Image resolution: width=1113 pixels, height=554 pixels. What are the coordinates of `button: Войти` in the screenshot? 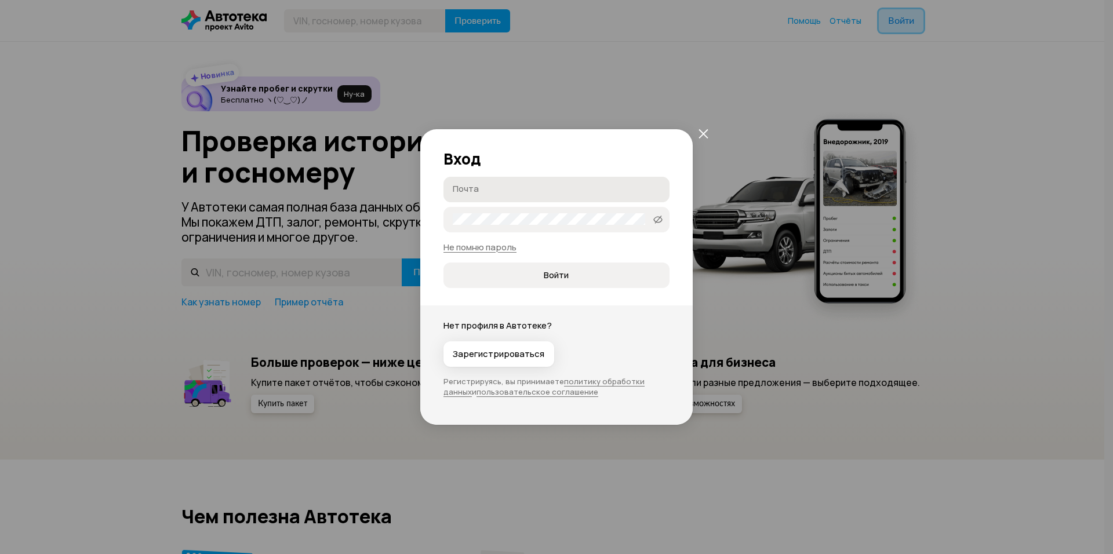 It's located at (557, 275).